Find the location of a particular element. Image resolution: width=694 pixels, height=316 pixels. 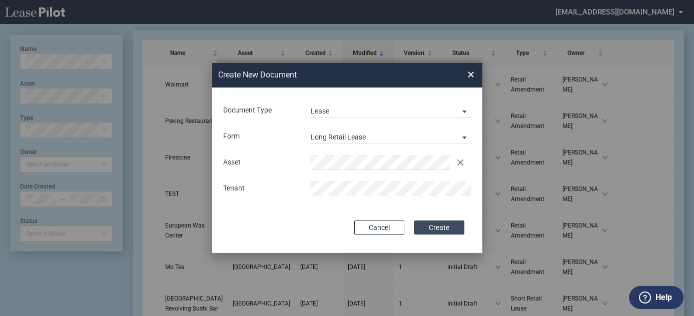

div: Lease is located at coordinates (320, 111).